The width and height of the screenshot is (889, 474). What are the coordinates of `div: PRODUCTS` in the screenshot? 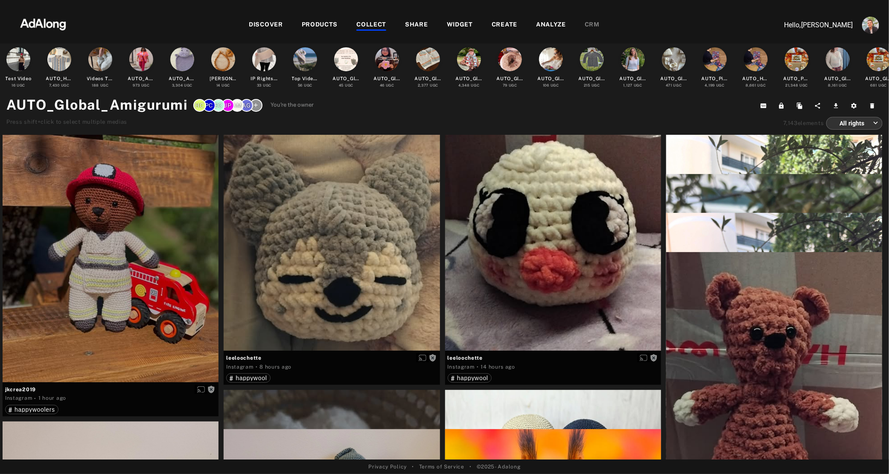 It's located at (320, 25).